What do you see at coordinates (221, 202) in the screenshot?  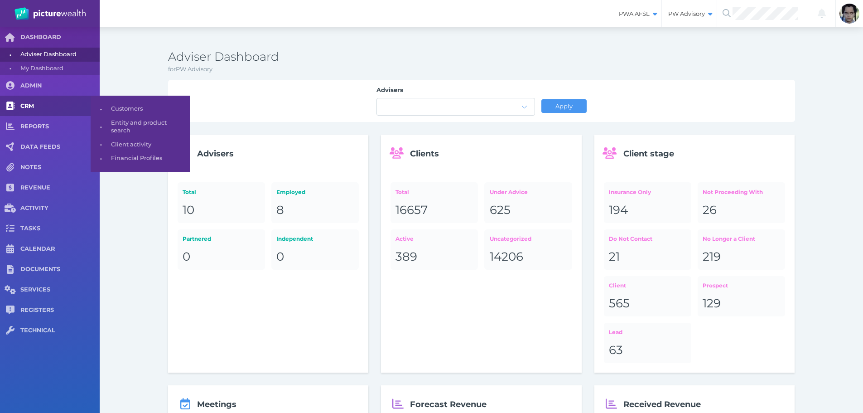 I see `a: Total10` at bounding box center [221, 202].